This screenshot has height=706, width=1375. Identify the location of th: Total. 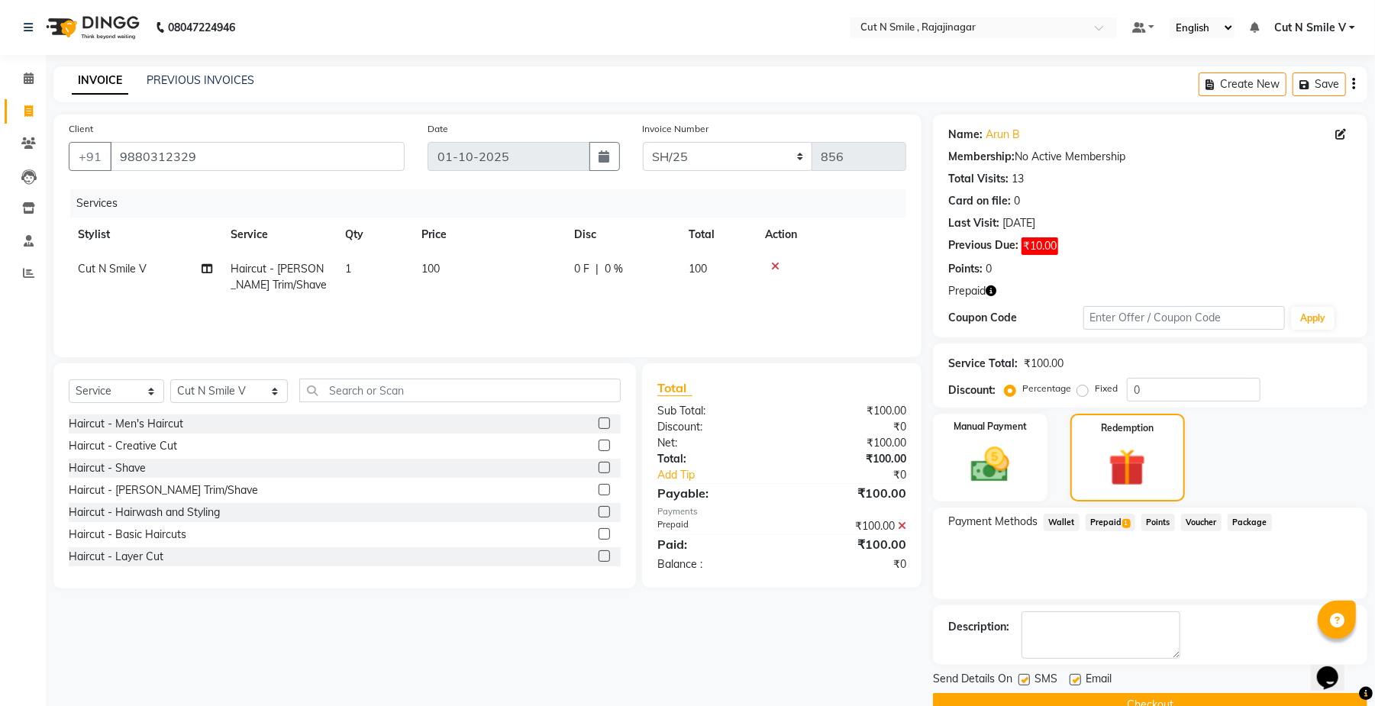
(718, 234).